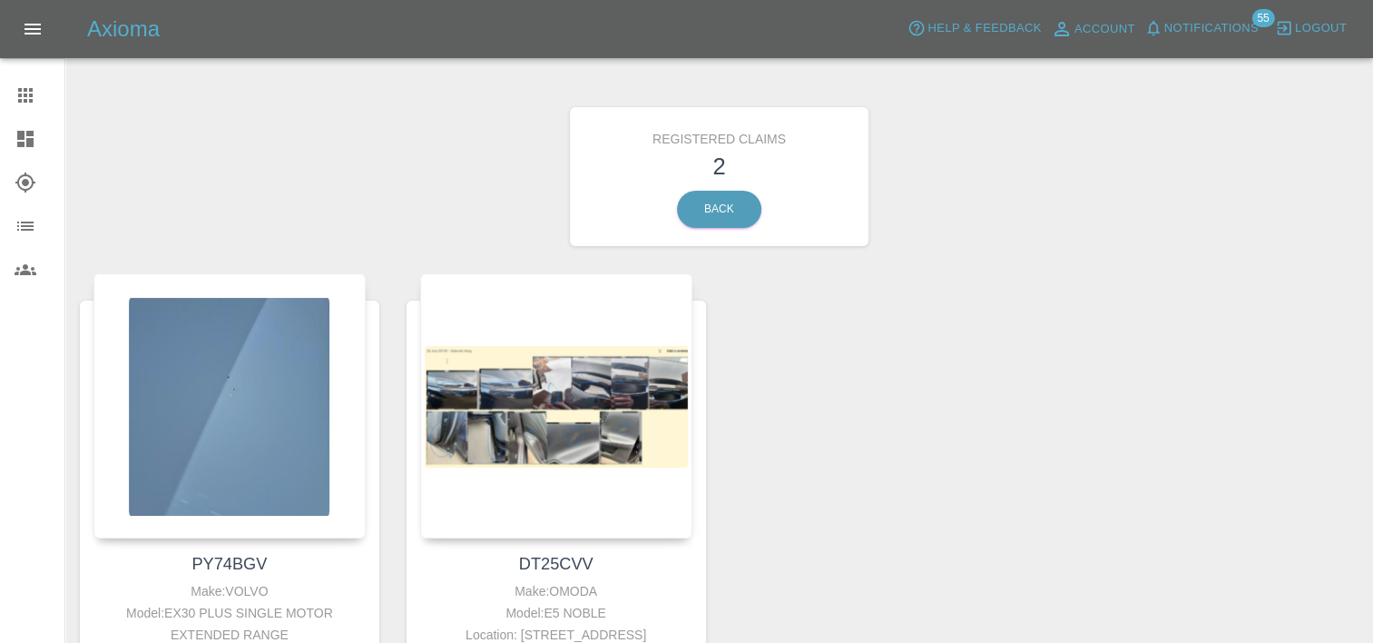 This screenshot has height=643, width=1373. What do you see at coordinates (556, 564) in the screenshot?
I see `a: DT25CVV` at bounding box center [556, 564].